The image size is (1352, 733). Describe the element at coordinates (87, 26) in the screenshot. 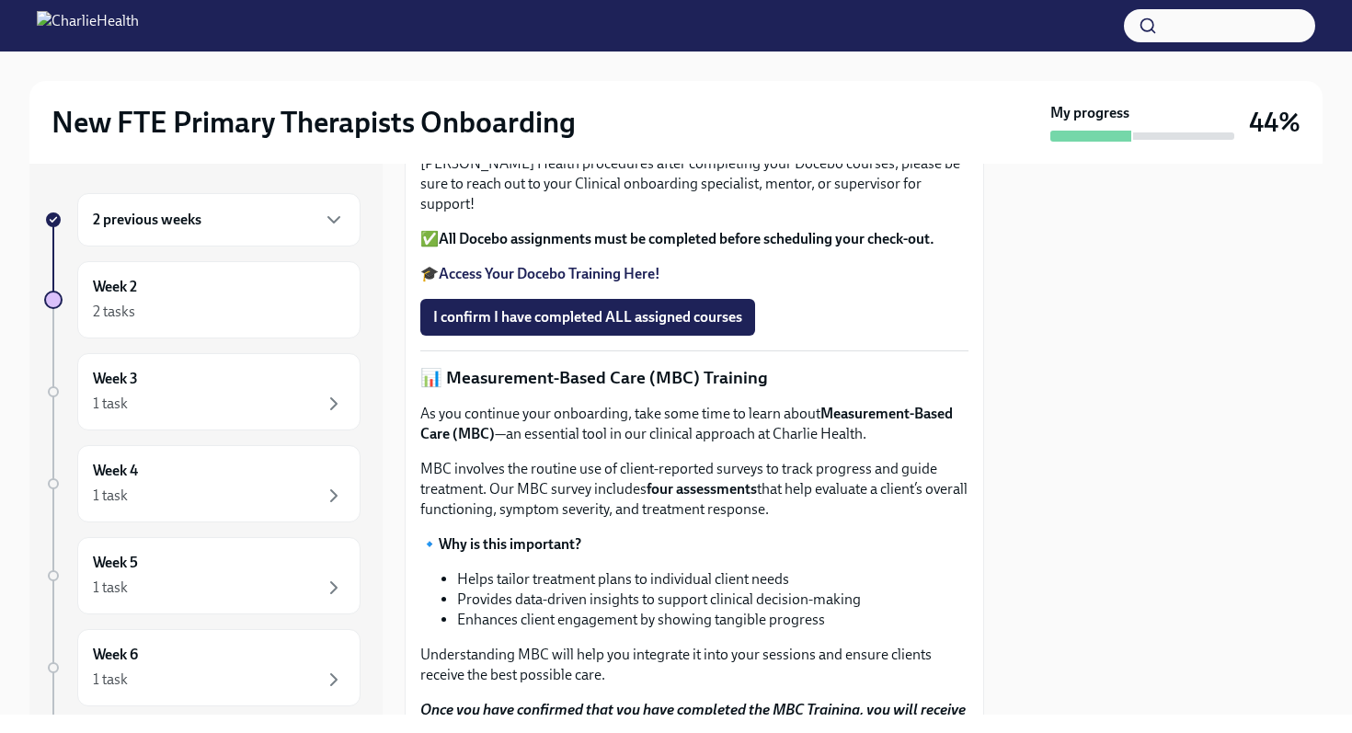

I see `img: CharlieHealth` at that location.